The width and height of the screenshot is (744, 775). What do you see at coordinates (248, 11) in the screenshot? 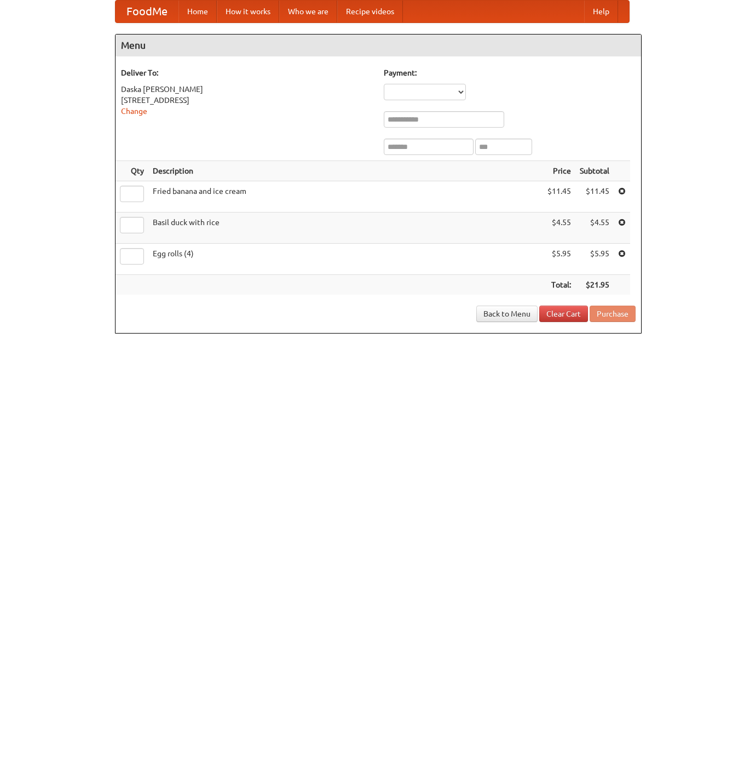
I see `a: How it works` at bounding box center [248, 11].